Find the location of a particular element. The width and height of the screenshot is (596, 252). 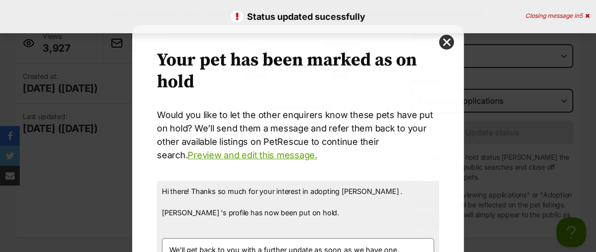

button: close is located at coordinates (447, 42).